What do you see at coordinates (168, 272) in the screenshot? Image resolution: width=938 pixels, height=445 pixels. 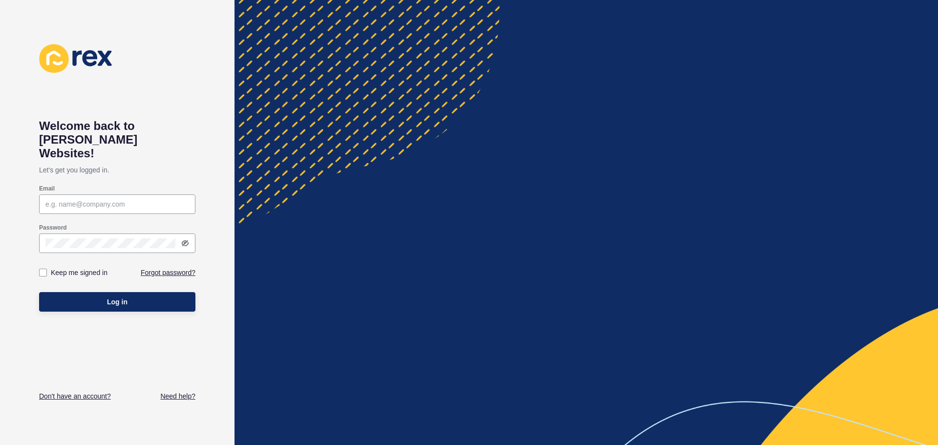 I see `a: Forgot password?` at bounding box center [168, 272].